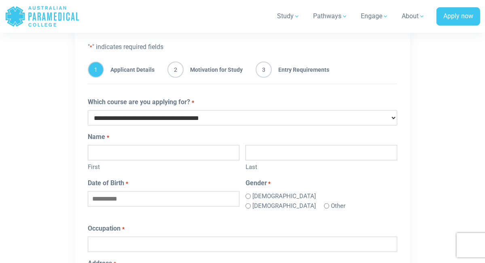  I want to click on span: Motivation for Study, so click(213, 70).